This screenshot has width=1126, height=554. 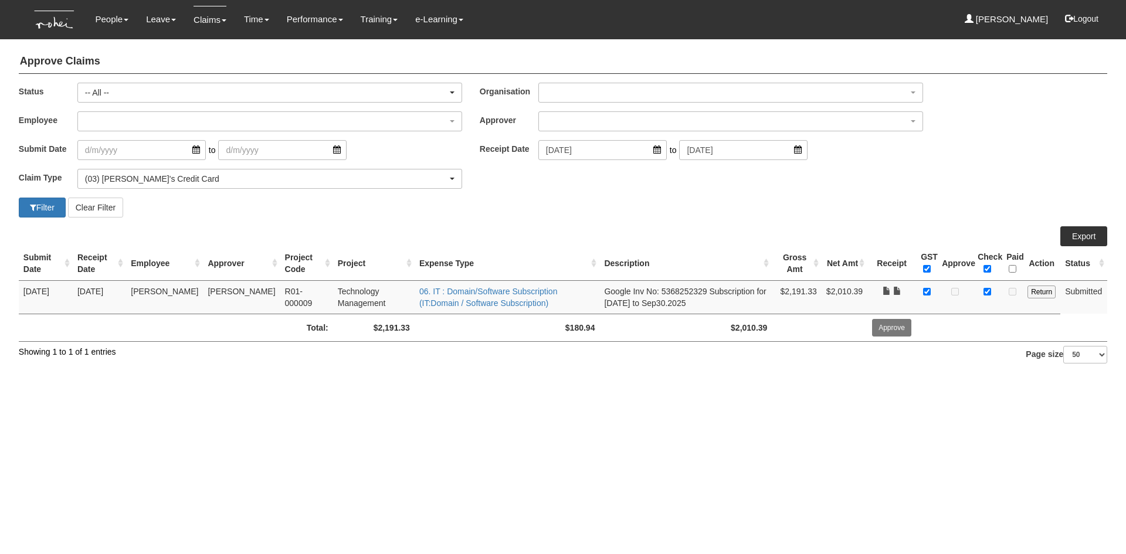 What do you see at coordinates (111, 19) in the screenshot?
I see `a: People` at bounding box center [111, 19].